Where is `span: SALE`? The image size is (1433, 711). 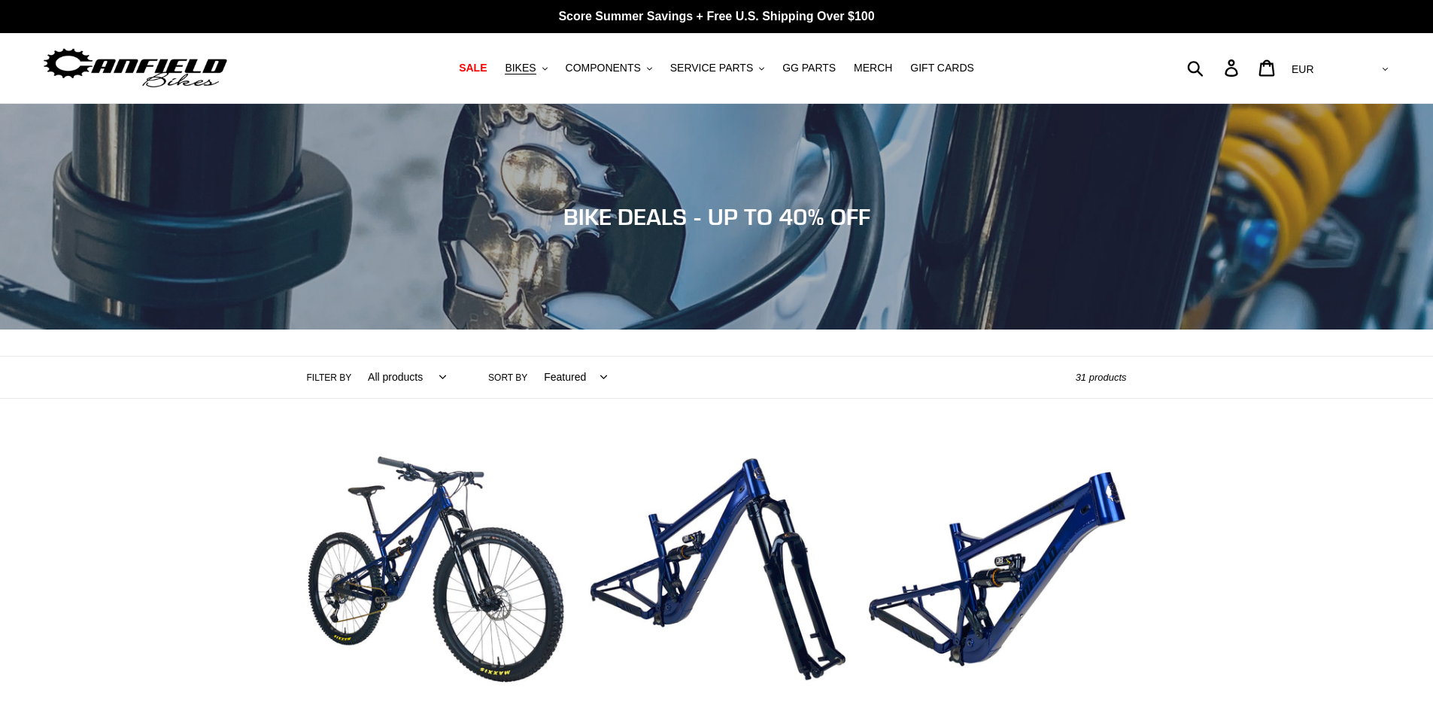 span: SALE is located at coordinates (472, 68).